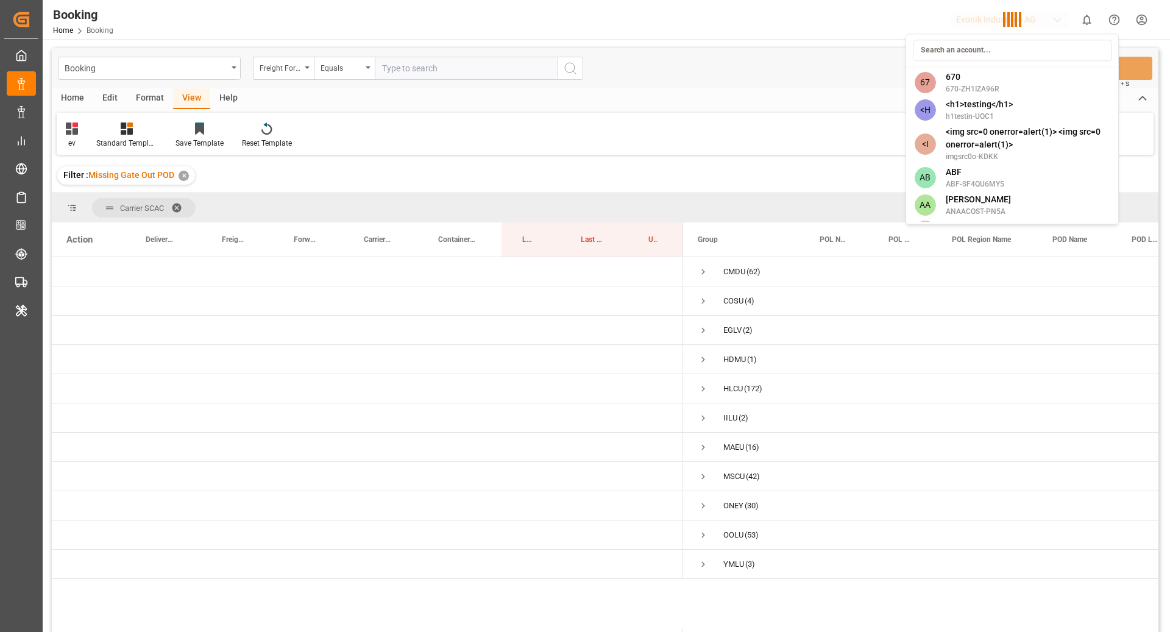 This screenshot has width=1170, height=632. Describe the element at coordinates (378, 239) in the screenshot. I see `span: Carrier Booking No.` at that location.